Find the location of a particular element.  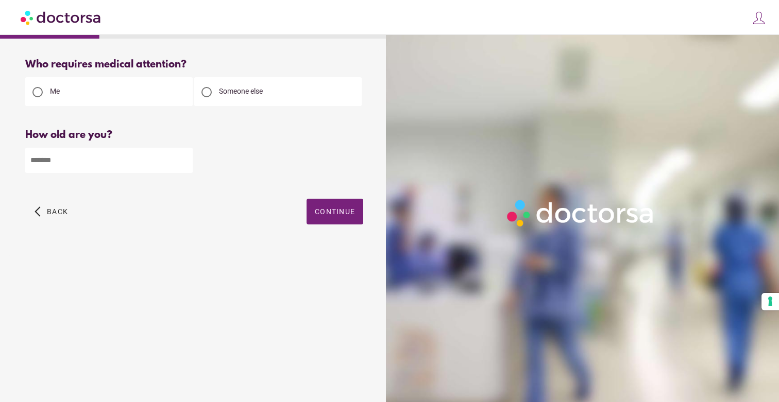

span: Me is located at coordinates (55, 91).